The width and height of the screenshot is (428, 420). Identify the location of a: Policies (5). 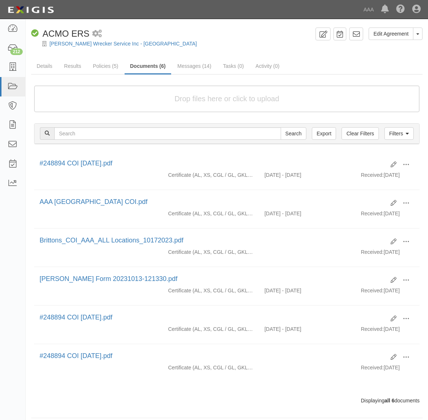
(105, 66).